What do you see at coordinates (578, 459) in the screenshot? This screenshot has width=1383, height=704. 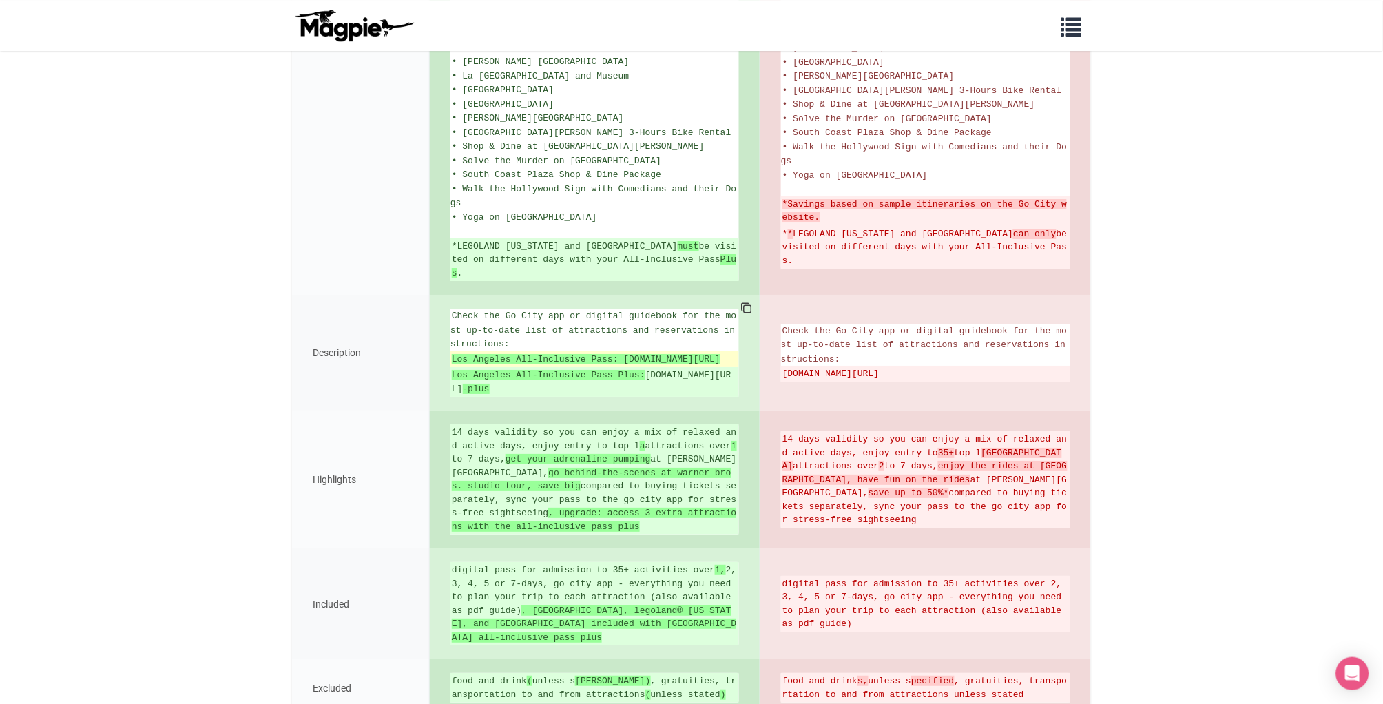 I see `strong: get your adrenaline pumping` at bounding box center [578, 459].